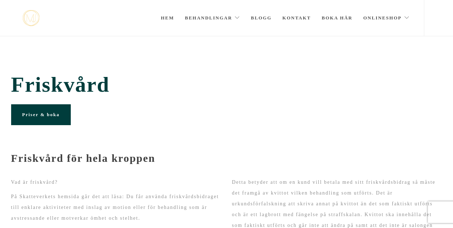 The image size is (453, 228). What do you see at coordinates (31, 18) in the screenshot?
I see `img: mjstudio` at bounding box center [31, 18].